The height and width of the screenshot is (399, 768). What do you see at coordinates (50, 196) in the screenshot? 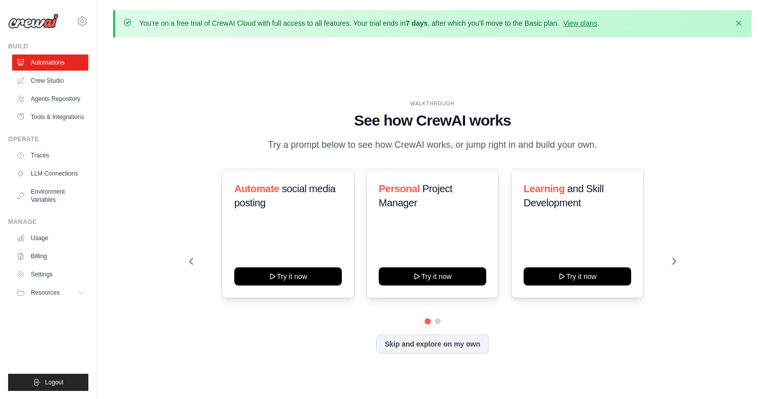
I see `a: Environment Variables` at bounding box center [50, 196].